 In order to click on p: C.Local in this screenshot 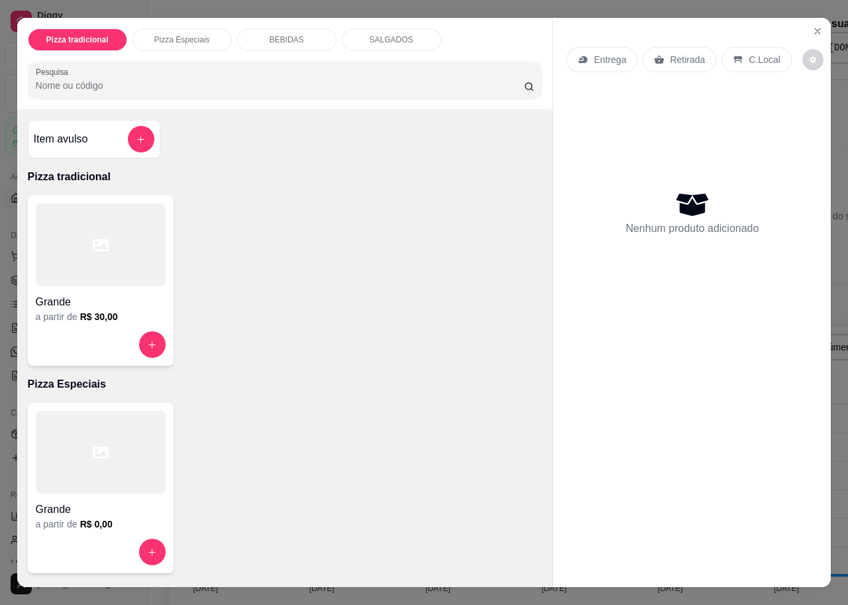, I will do `click(764, 60)`.